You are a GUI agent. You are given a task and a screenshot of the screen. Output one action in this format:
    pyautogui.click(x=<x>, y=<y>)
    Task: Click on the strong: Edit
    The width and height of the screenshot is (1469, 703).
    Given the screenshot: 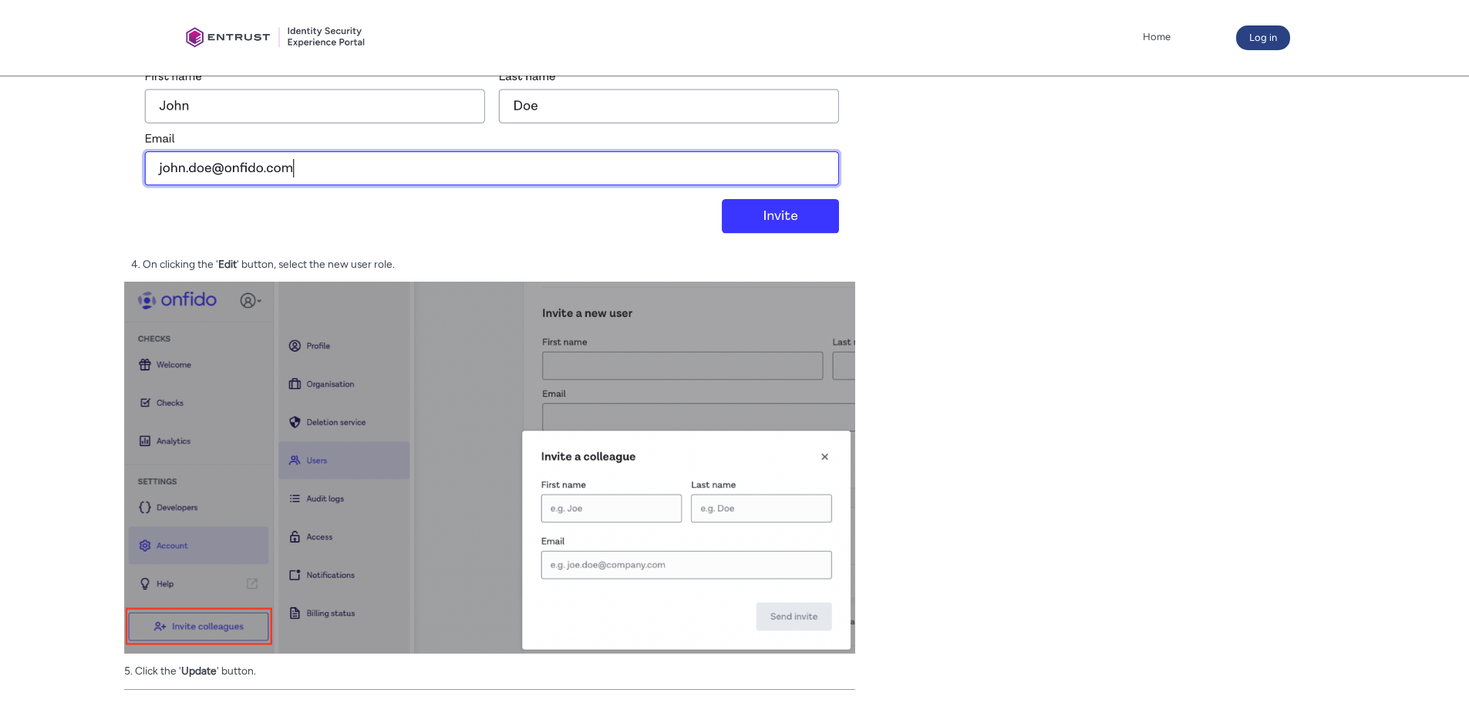 What is the action you would take?
    pyautogui.click(x=228, y=264)
    